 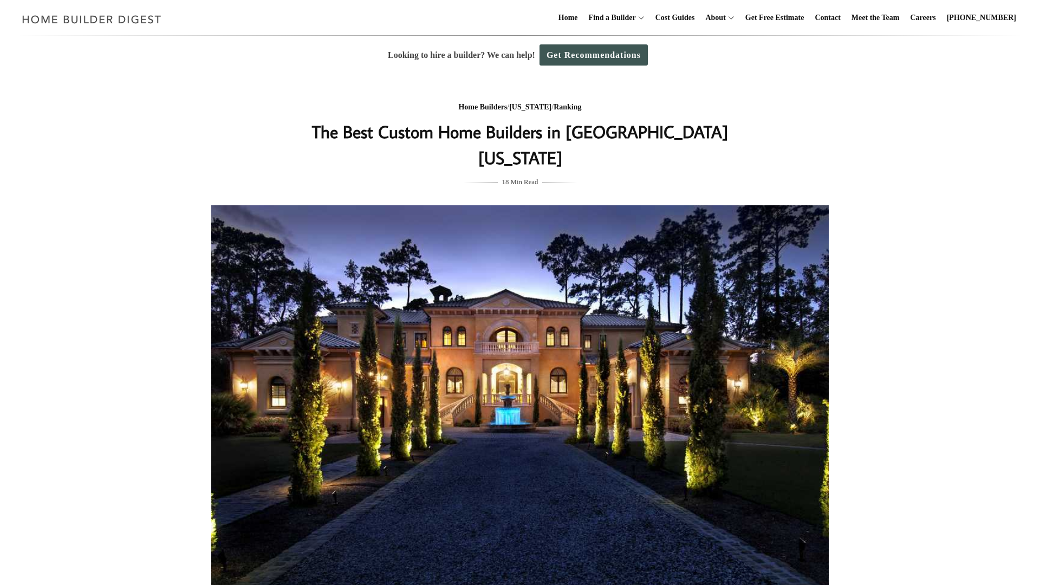 What do you see at coordinates (675, 18) in the screenshot?
I see `a: Cost Guides` at bounding box center [675, 18].